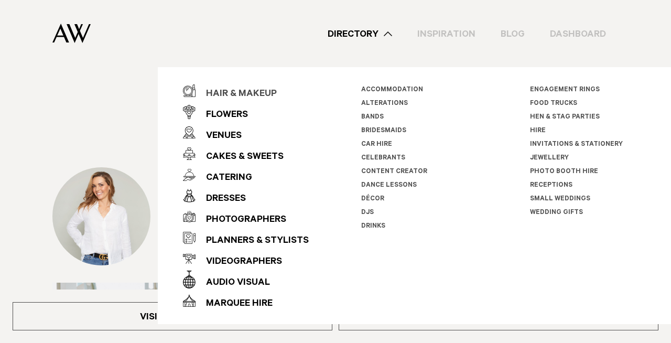  What do you see at coordinates (246, 133) in the screenshot?
I see `a: Venues` at bounding box center [246, 133].